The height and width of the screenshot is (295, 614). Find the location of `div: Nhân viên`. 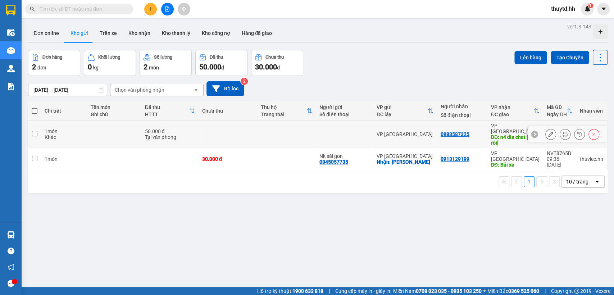

div: Nhân viên is located at coordinates (591, 111).